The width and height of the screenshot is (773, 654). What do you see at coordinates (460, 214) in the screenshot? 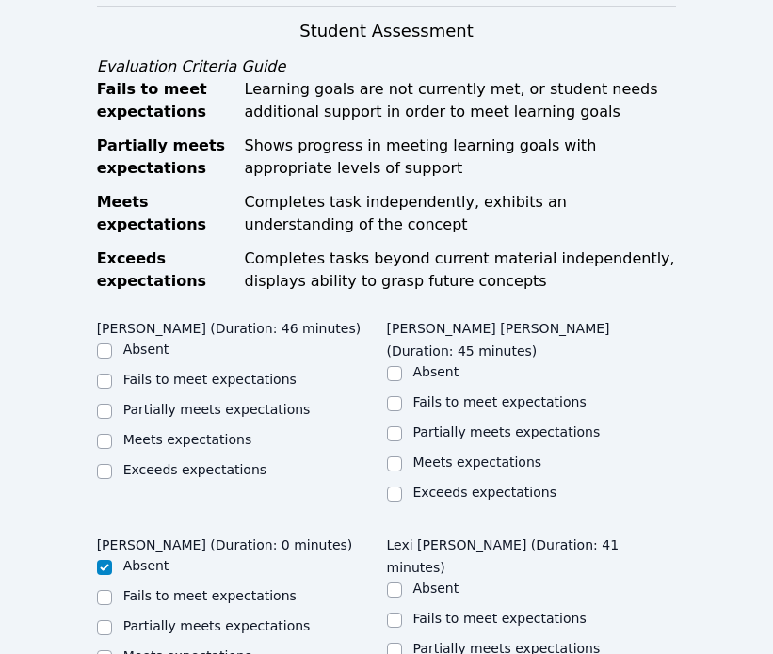
I see `div: Completes task independently, exhibits an understanding of the concept` at bounding box center [460, 214].